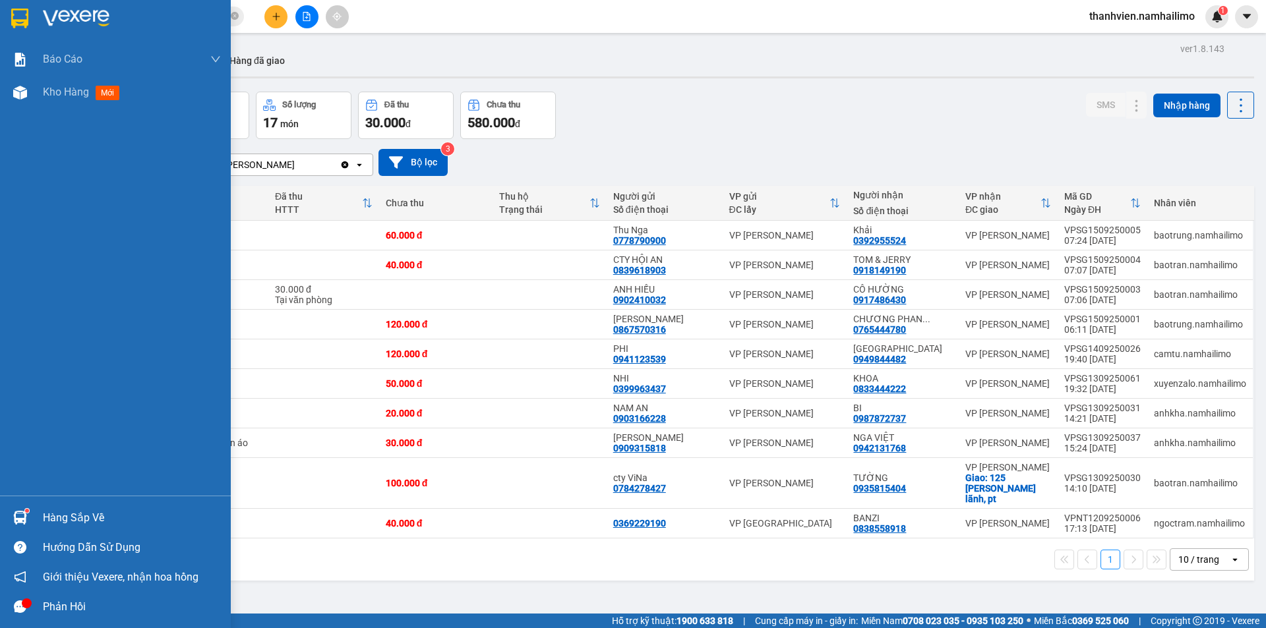 Image resolution: width=1266 pixels, height=628 pixels. Describe the element at coordinates (20, 547) in the screenshot. I see `span: question-circle` at that location.